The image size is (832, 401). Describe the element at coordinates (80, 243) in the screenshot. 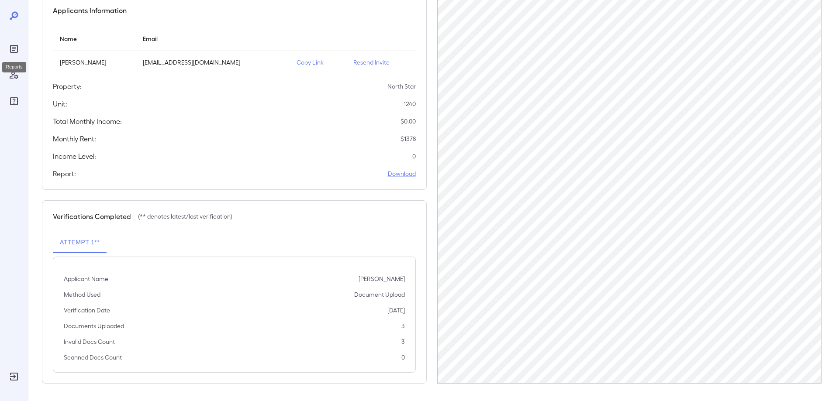

I see `button: Attempt 1**` at that location.